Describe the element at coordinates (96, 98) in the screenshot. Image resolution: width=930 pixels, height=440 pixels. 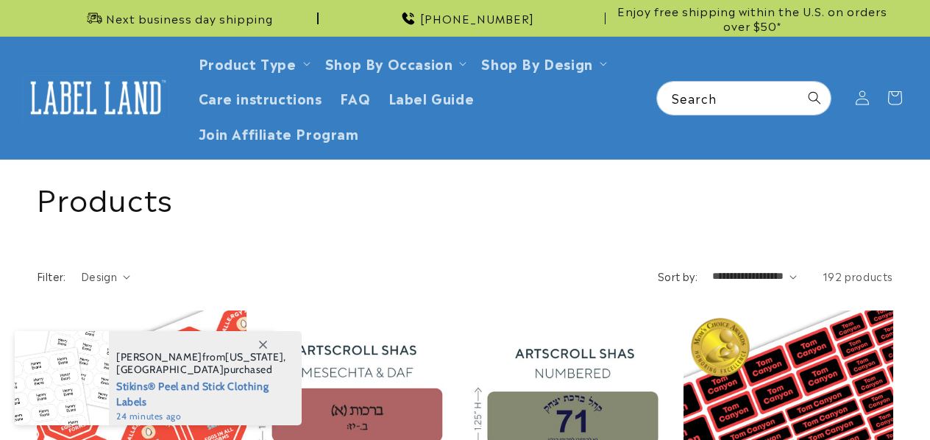
I see `img: Label Land` at that location.